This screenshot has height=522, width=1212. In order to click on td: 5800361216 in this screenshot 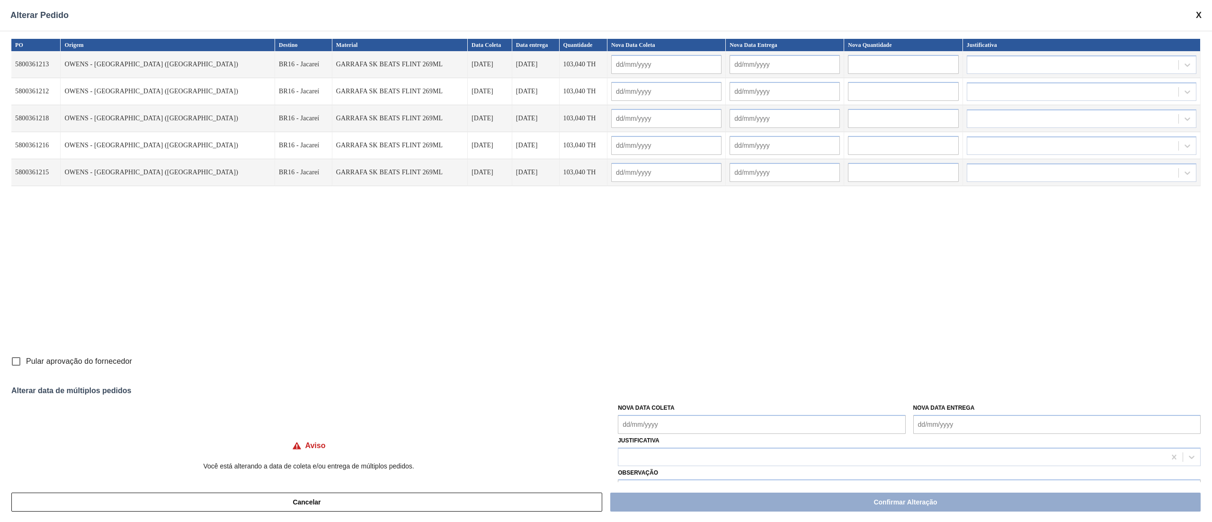, I will do `click(36, 145)`.